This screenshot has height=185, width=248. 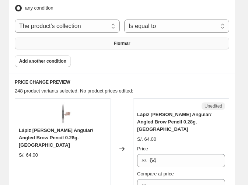 I want to click on span: Unedited, so click(x=213, y=106).